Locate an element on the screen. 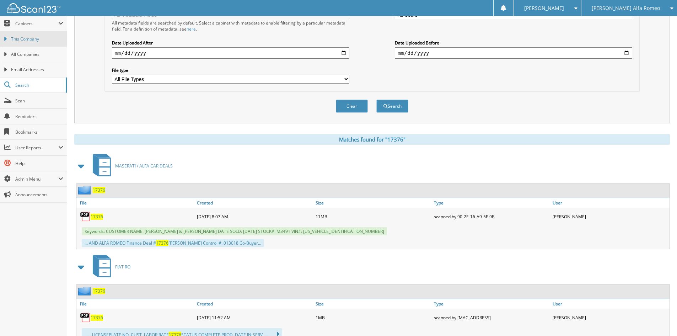 The image size is (677, 336). button: Search is located at coordinates (392, 106).